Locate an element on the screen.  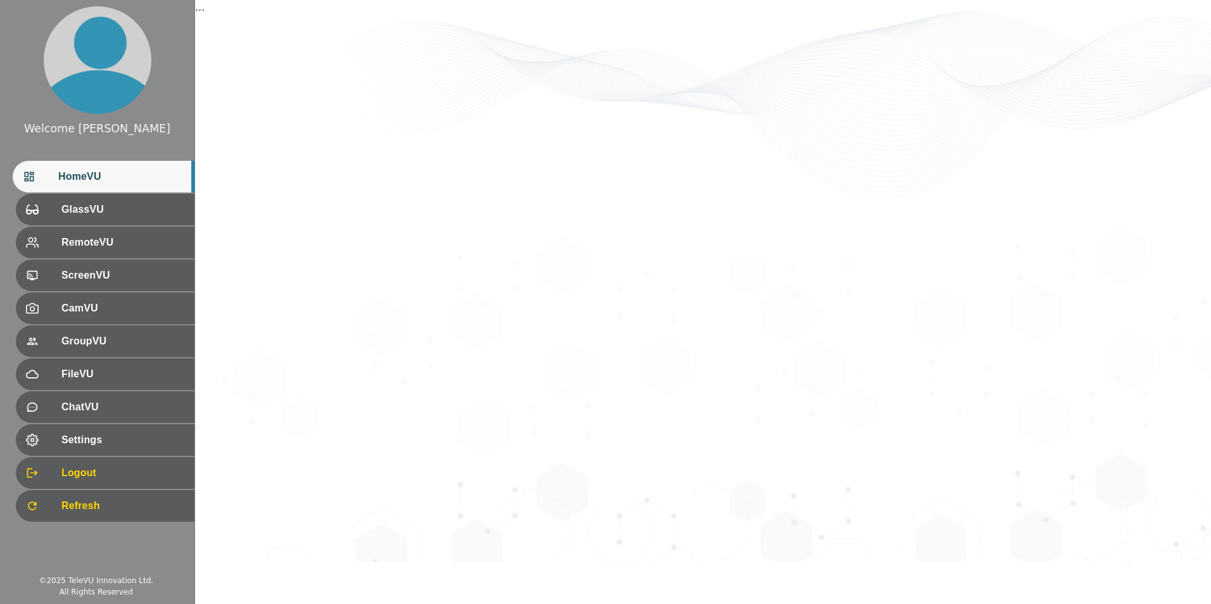
div: CamVU is located at coordinates (105, 309).